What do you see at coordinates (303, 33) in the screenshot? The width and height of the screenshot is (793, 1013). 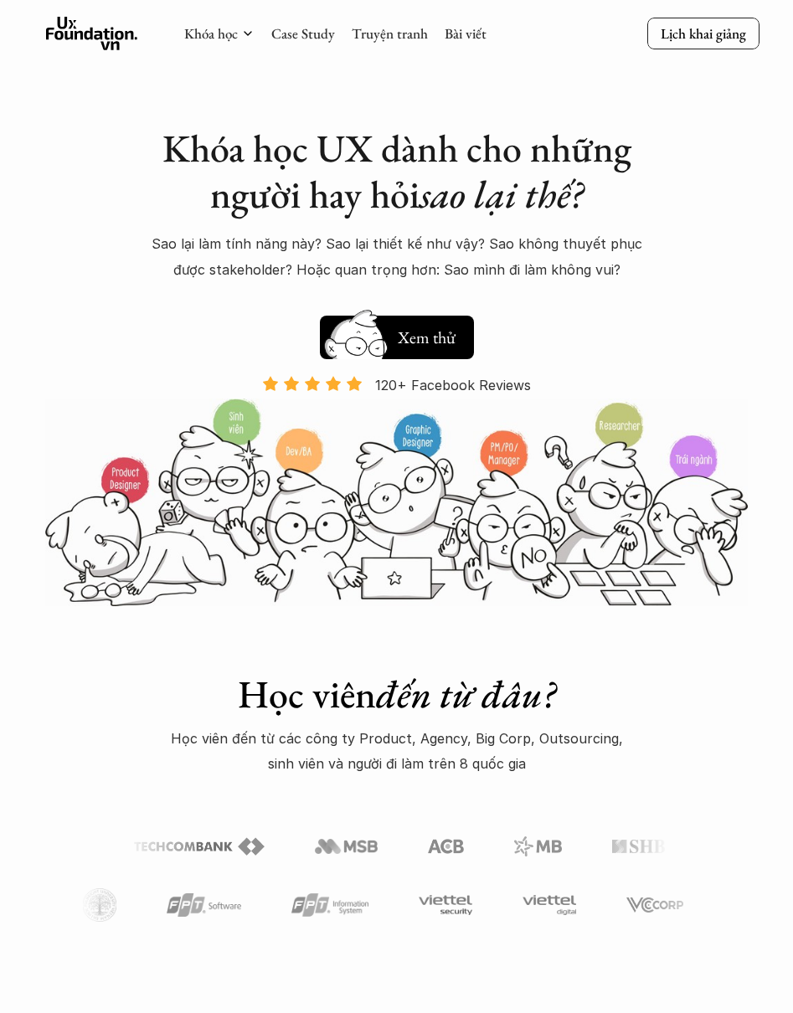 I see `a: Case Study` at bounding box center [303, 33].